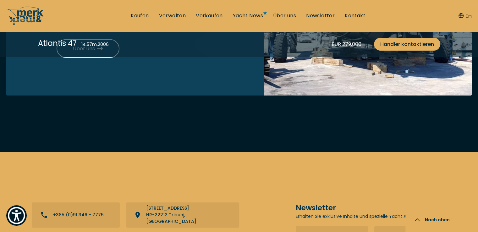  Describe the element at coordinates (347, 44) in the screenshot. I see `div: EUR 279.000` at that location.